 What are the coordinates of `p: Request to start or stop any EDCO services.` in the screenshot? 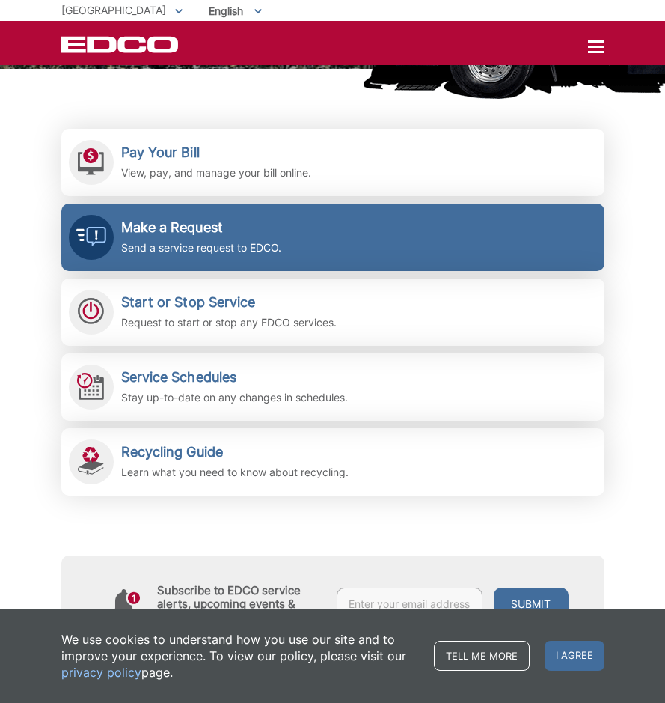 It's located at (229, 323).